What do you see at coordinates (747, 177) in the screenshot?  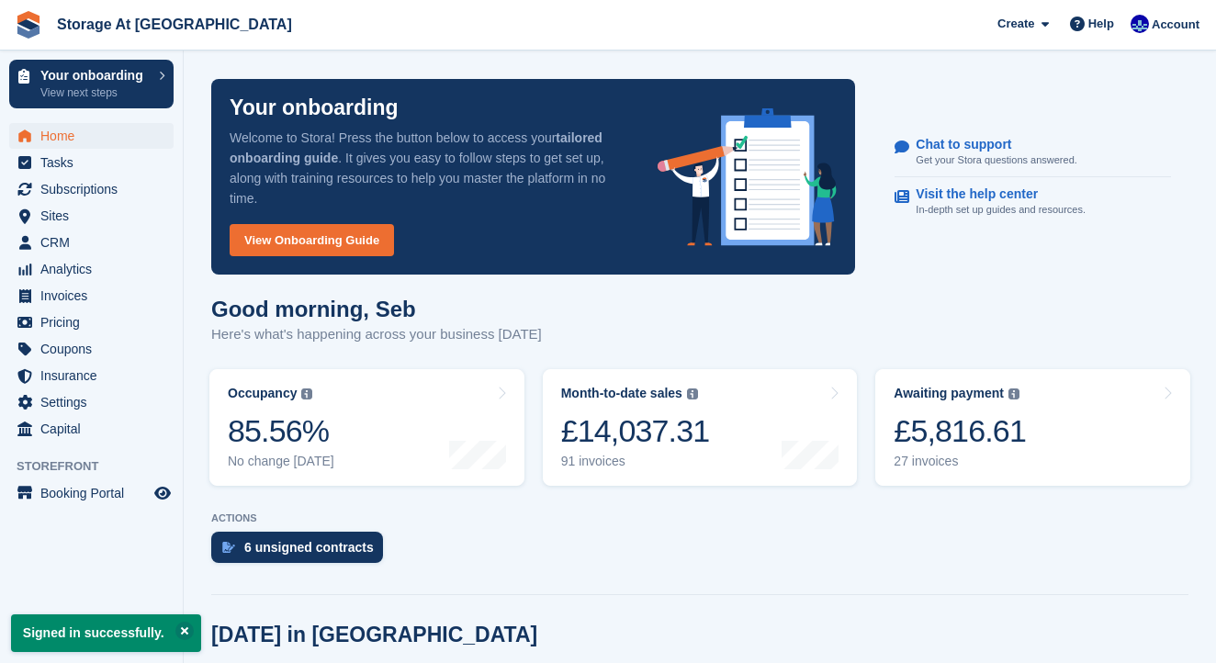 I see `img: onboarding-info-6c161a55d2c0e0a8cae90662b2fe09162a5109e8cc188191df67fb4f79e88e88.svg` at bounding box center [747, 177].